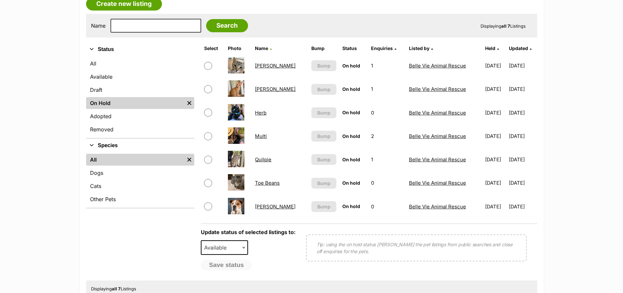  What do you see at coordinates (140, 49) in the screenshot?
I see `button: Status` at bounding box center [140, 49].